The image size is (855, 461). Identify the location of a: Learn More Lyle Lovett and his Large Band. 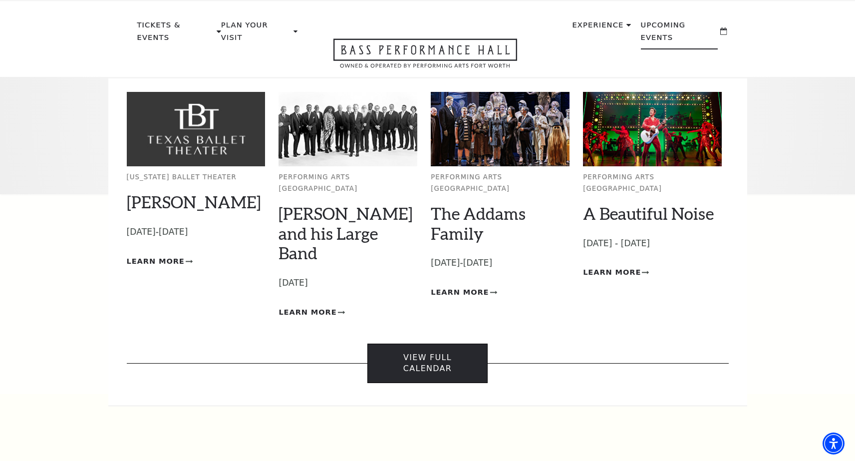
(311, 312).